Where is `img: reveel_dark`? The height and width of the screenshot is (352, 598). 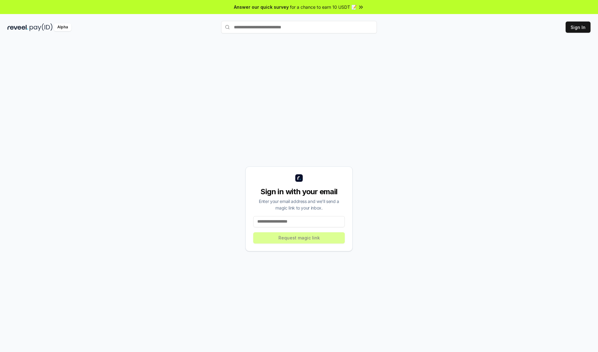 img: reveel_dark is located at coordinates (18, 27).